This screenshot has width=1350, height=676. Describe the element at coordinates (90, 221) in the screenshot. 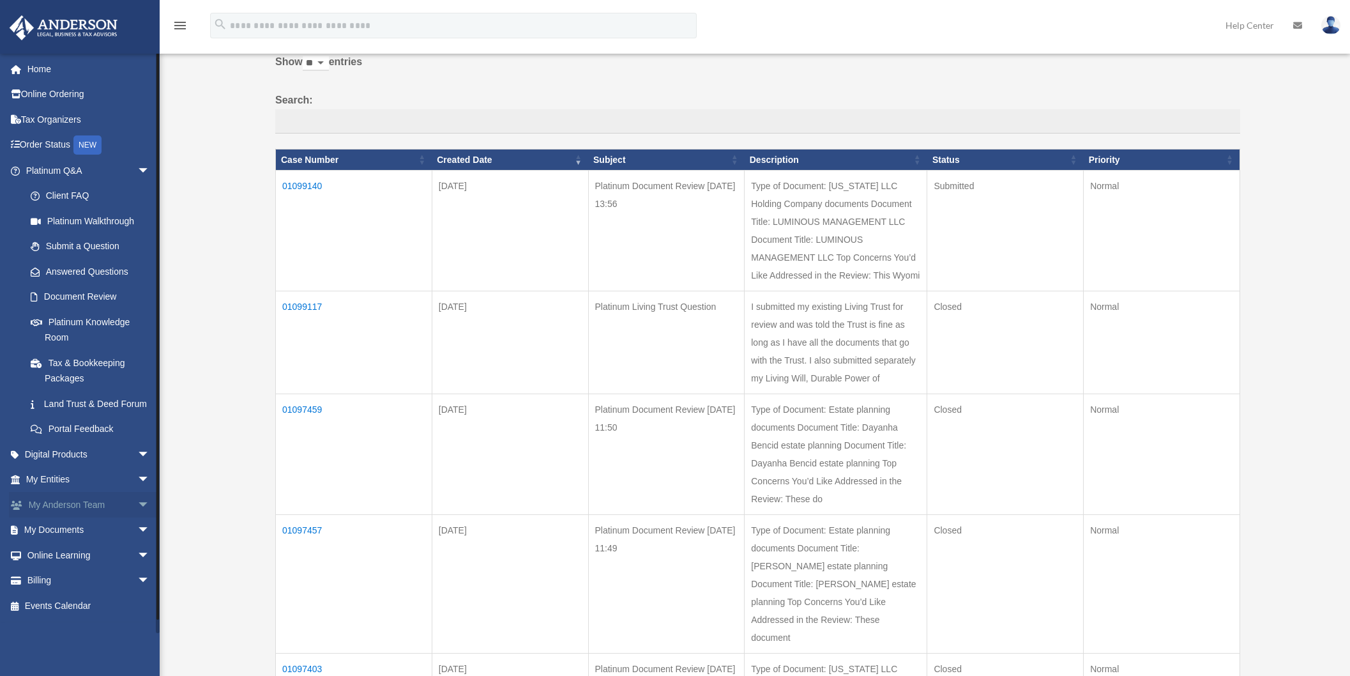

I see `a: Platinum Walkthrough` at that location.